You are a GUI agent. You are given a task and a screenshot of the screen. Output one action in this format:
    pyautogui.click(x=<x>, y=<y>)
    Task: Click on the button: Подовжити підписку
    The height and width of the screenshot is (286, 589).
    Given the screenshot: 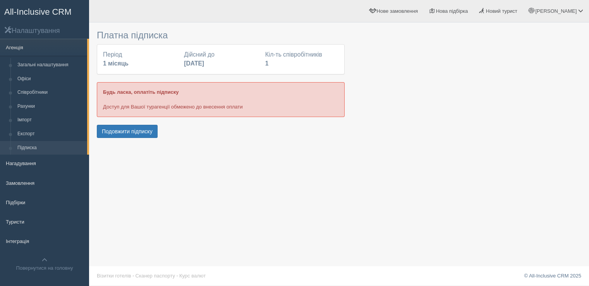 What is the action you would take?
    pyautogui.click(x=127, y=131)
    